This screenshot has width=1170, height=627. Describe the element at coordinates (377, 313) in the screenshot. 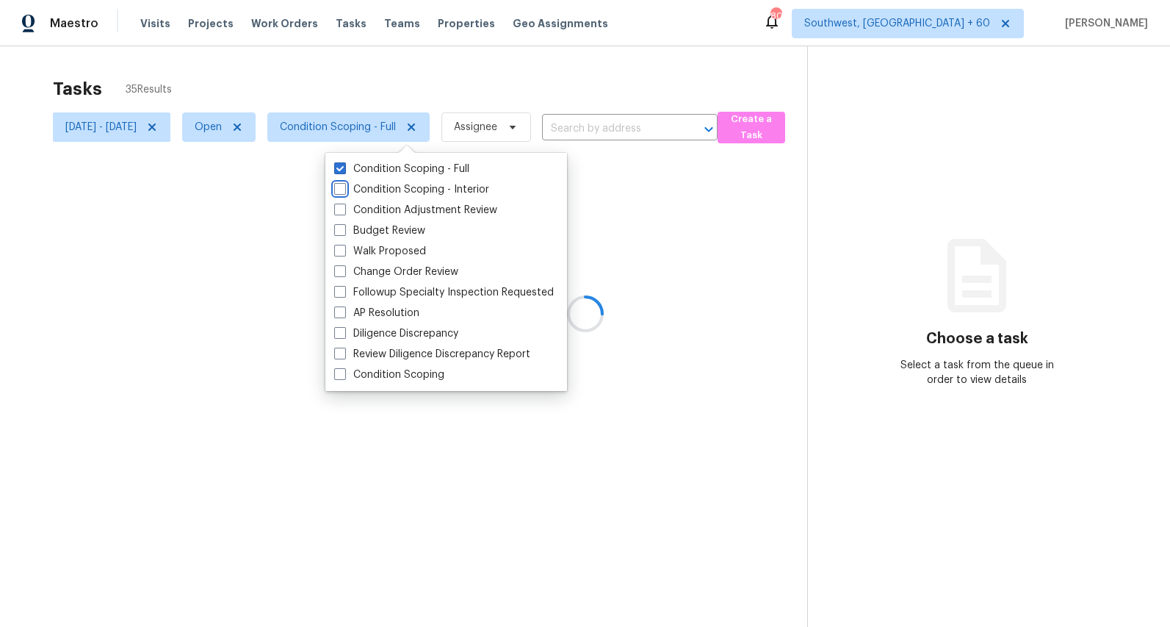

I see `label: AP Resolution` at that location.